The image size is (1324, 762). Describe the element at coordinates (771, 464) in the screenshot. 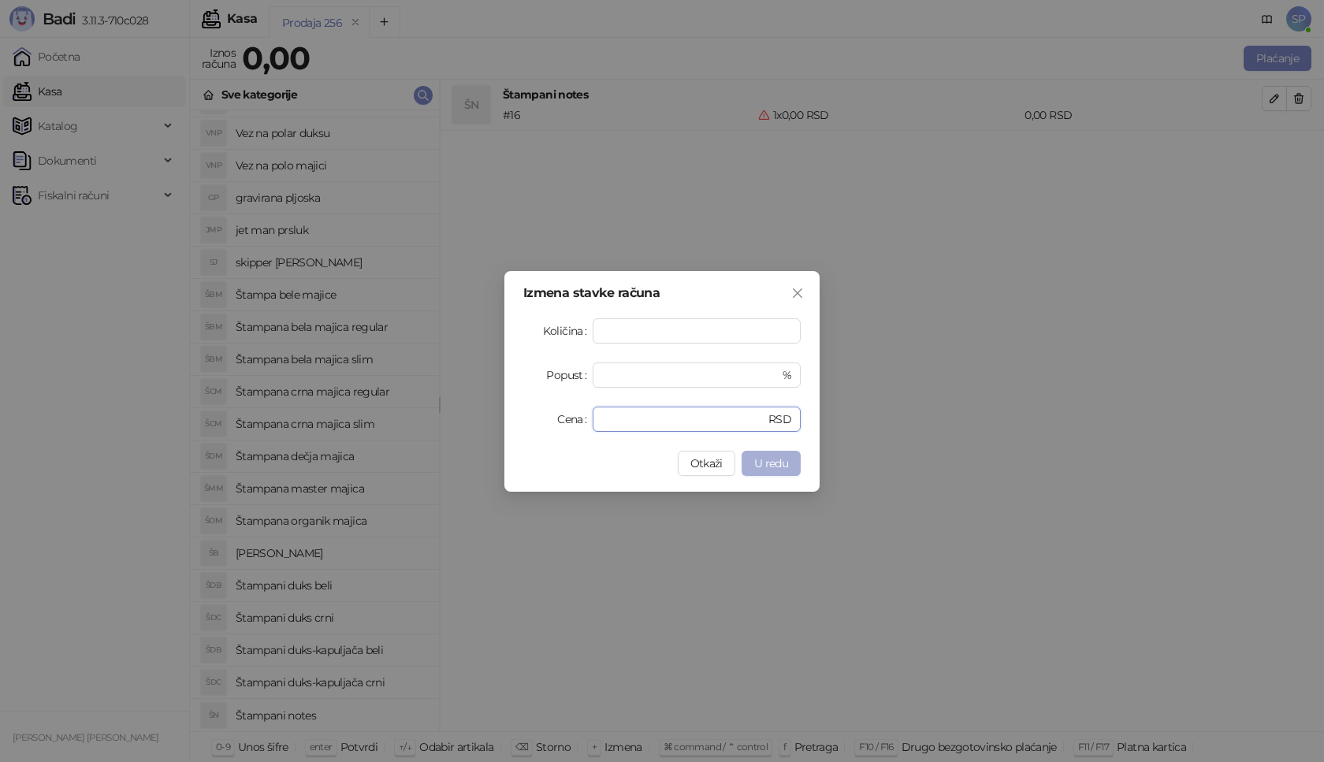

I see `button: U redu` at that location.